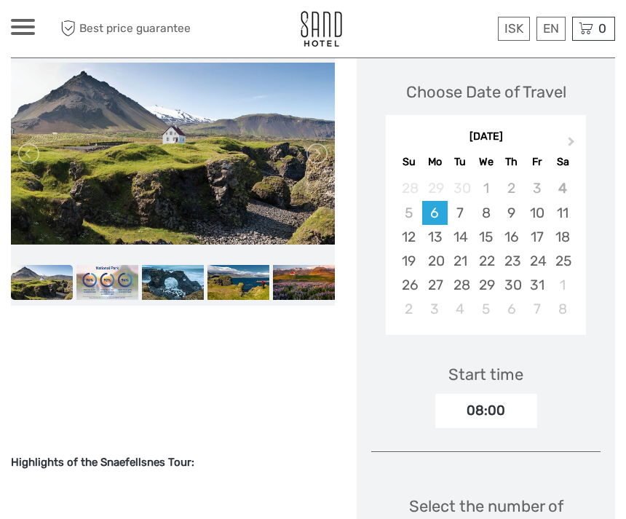 This screenshot has width=626, height=519. Describe the element at coordinates (173, 282) in the screenshot. I see `img: a22b4ed76f9f46fe863ecc20ca788a50_slider_thumbnail.jpg` at that location.